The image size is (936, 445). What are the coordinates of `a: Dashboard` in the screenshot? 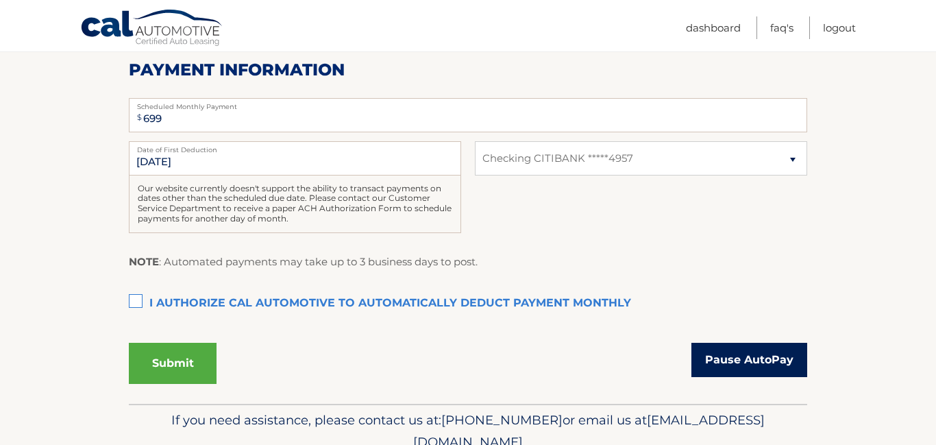 It's located at (713, 27).